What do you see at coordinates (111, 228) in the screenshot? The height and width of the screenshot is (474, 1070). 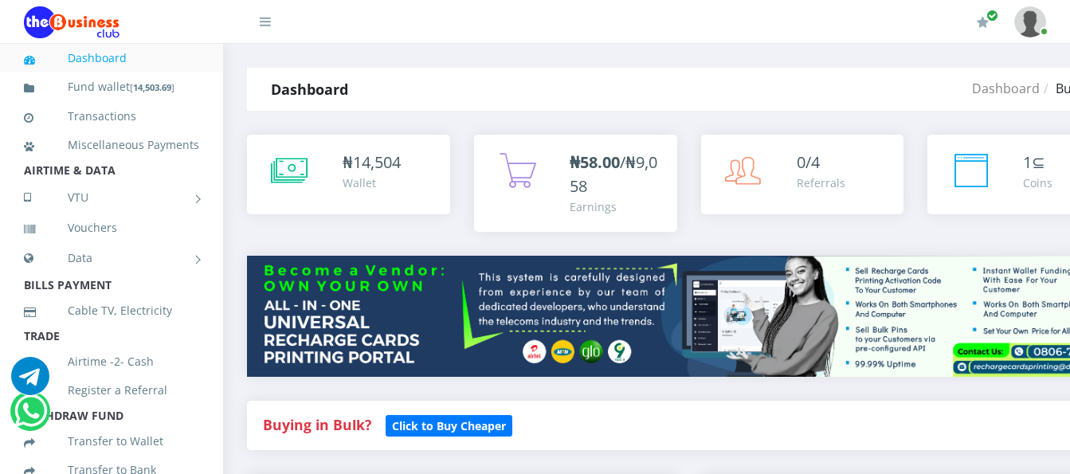 I see `a: Vouchers` at bounding box center [111, 228].